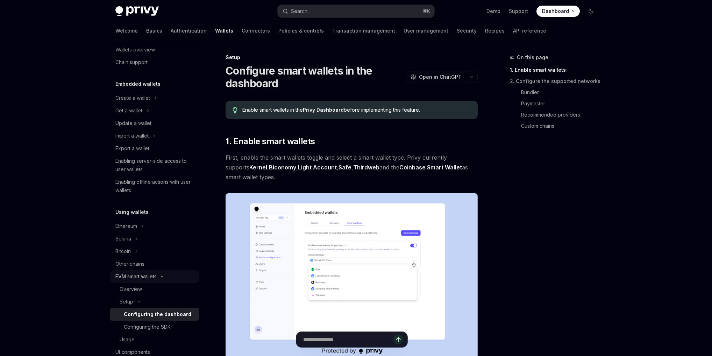  I want to click on button: Open in ChatGPT, so click(436, 77).